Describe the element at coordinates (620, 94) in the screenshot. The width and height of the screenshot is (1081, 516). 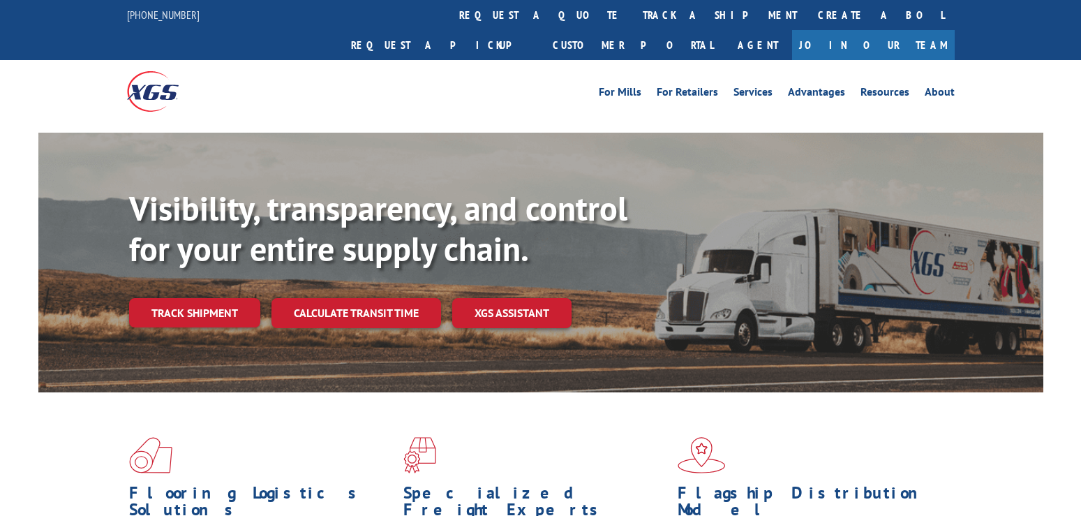
I see `a: For Mills` at that location.